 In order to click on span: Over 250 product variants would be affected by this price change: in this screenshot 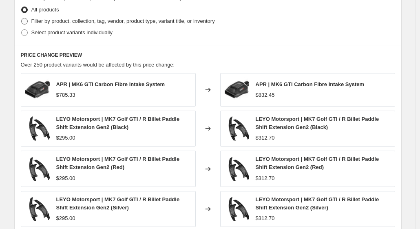, I will do `click(98, 64)`.